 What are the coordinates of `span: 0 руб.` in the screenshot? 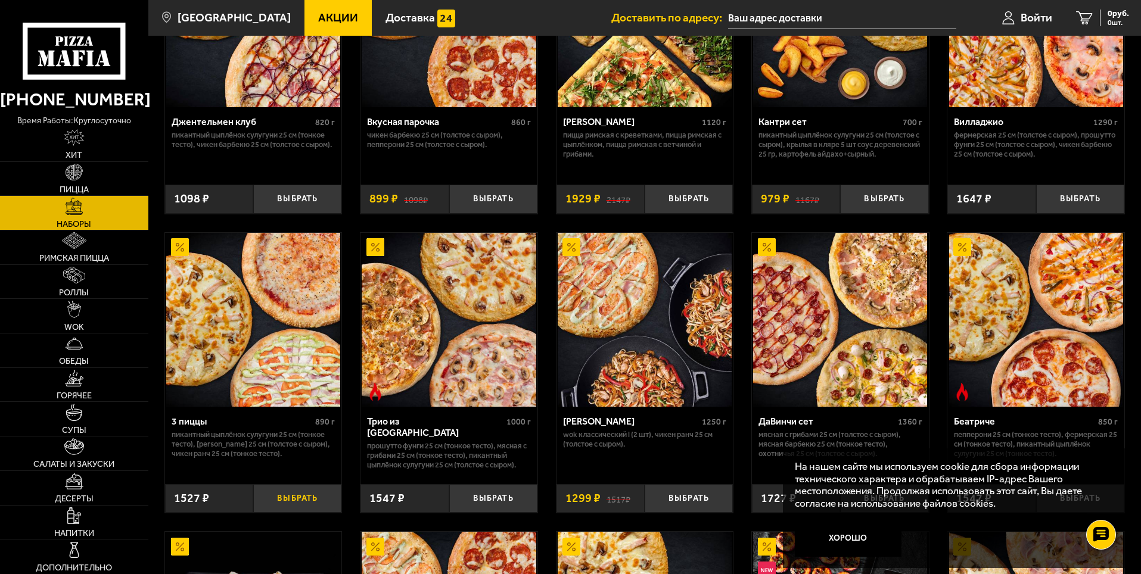 It's located at (1118, 14).